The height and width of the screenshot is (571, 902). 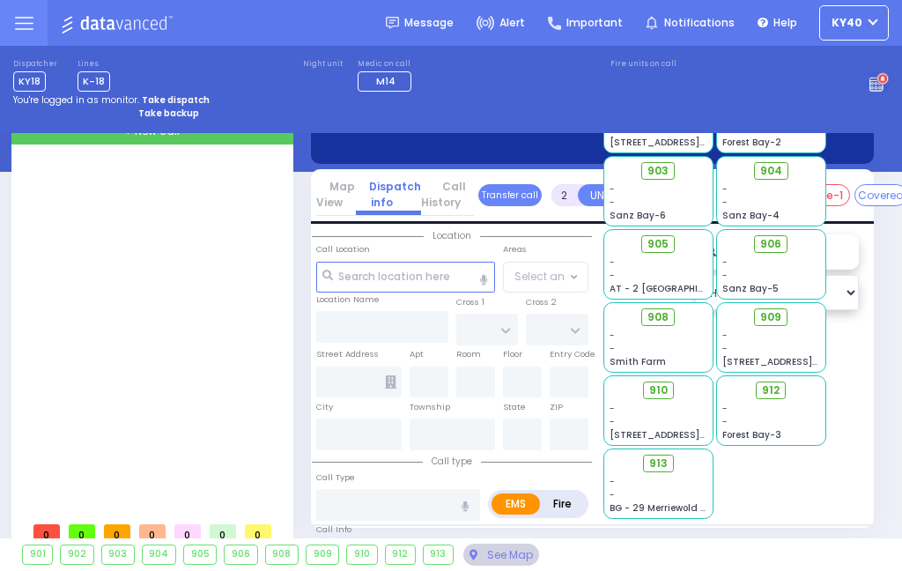 What do you see at coordinates (282, 554) in the screenshot?
I see `div: 908` at bounding box center [282, 554].